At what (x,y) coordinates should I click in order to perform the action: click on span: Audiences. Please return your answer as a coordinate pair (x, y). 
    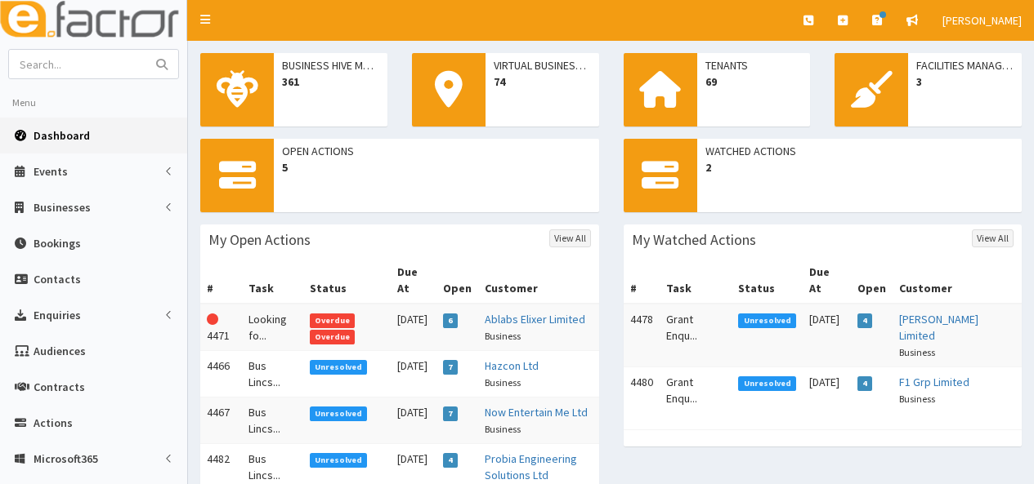
    Looking at the image, I should click on (60, 351).